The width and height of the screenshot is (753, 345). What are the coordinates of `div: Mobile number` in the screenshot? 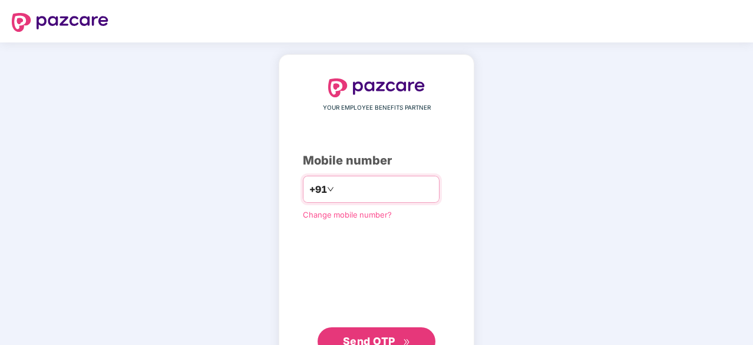 It's located at (376, 160).